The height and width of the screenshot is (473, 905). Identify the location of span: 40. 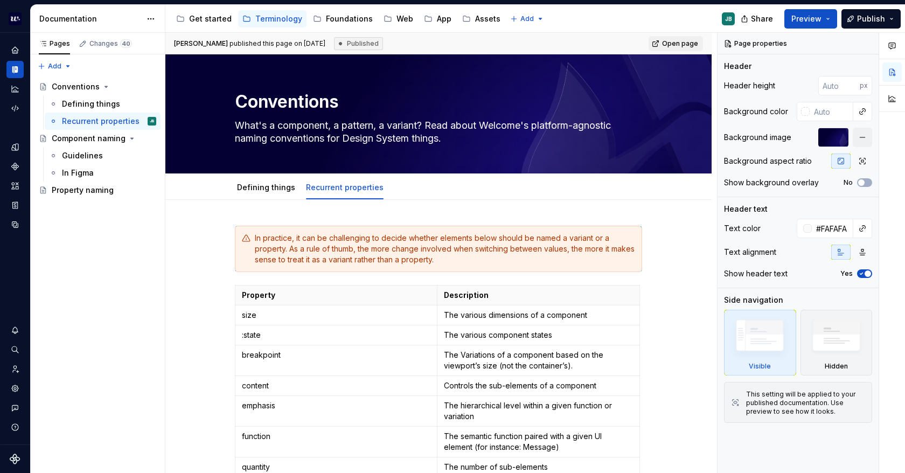
(126, 44).